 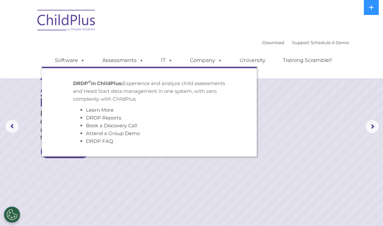 I want to click on a: Support, so click(x=301, y=43).